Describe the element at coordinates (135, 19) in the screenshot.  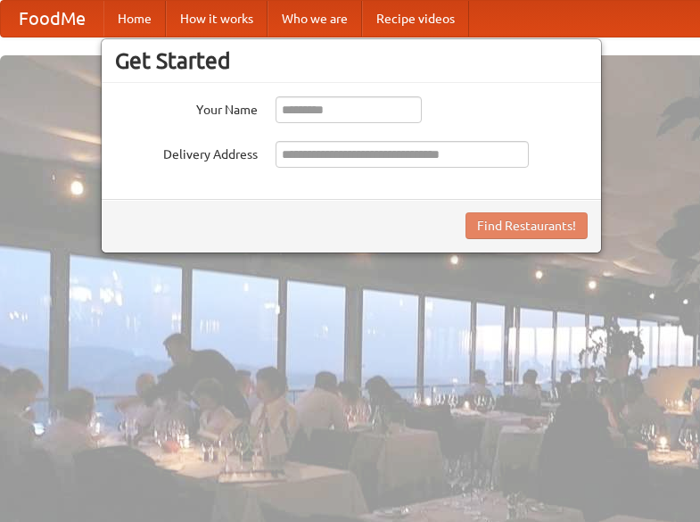
I see `a: Home` at that location.